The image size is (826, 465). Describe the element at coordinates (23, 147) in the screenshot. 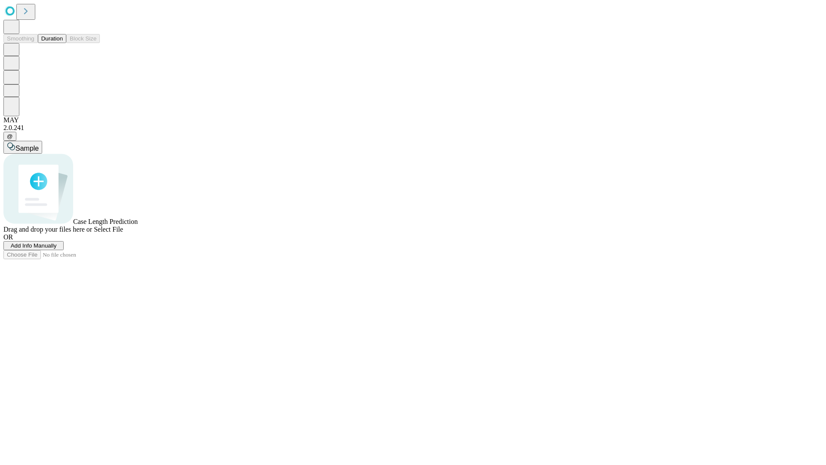

I see `button: Sample` at that location.